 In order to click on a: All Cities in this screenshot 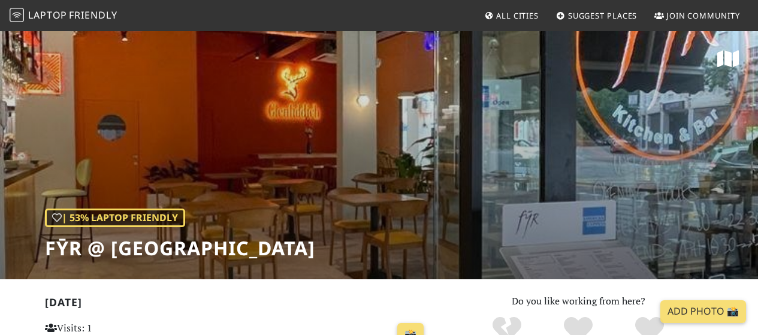, I will do `click(511, 16)`.